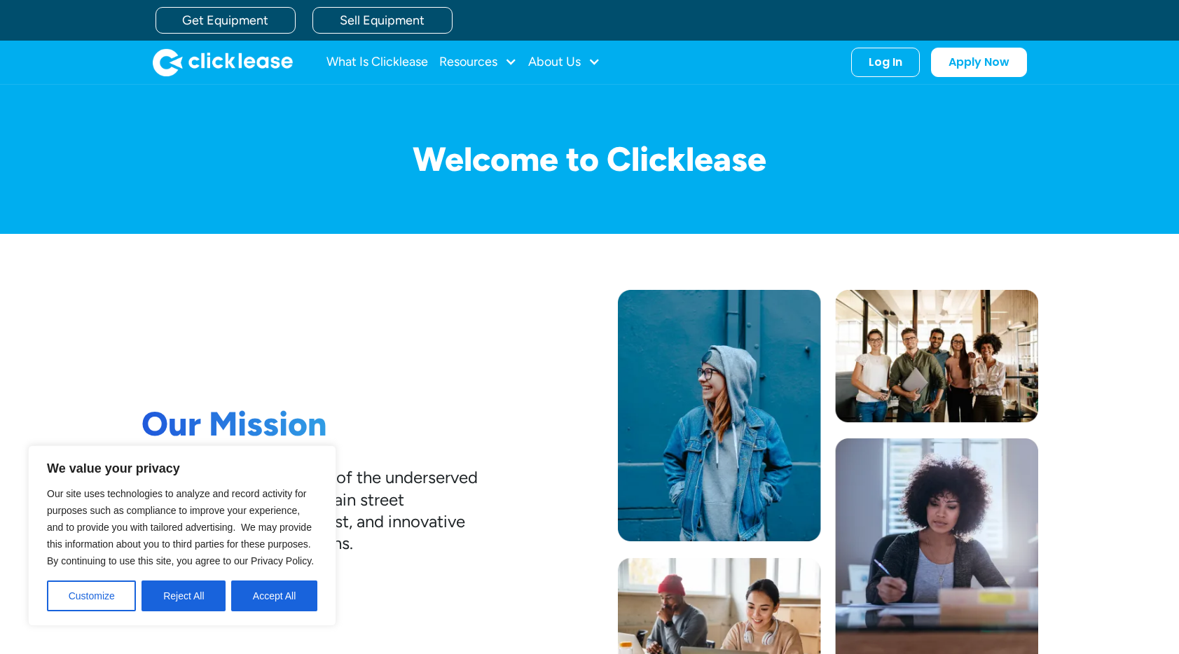 The image size is (1179, 654). What do you see at coordinates (182, 536) in the screenshot?
I see `div: We value your privacy` at bounding box center [182, 536].